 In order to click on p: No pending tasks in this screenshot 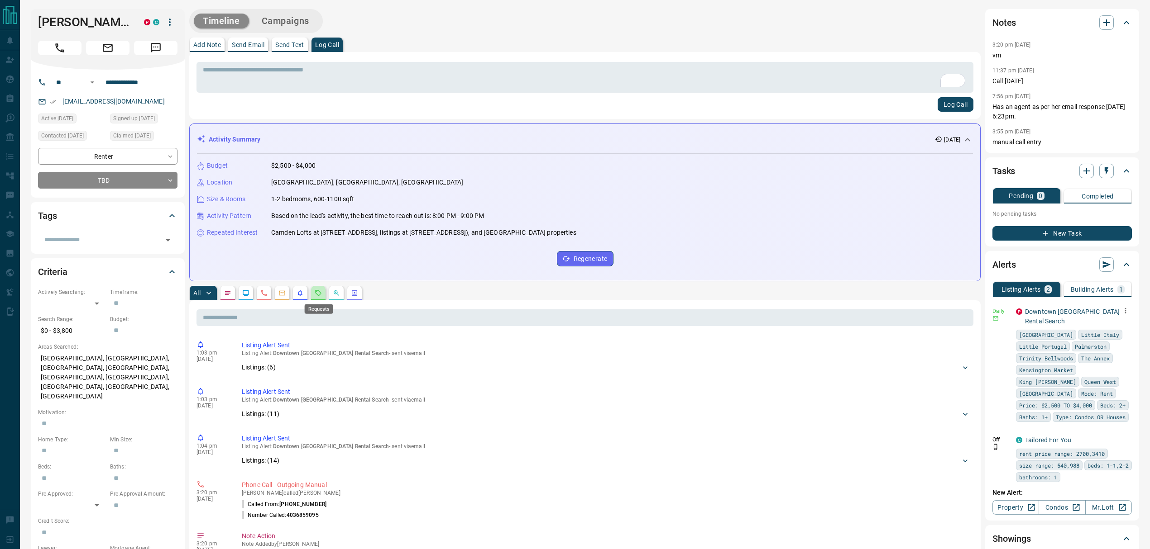, I will do `click(1062, 214)`.